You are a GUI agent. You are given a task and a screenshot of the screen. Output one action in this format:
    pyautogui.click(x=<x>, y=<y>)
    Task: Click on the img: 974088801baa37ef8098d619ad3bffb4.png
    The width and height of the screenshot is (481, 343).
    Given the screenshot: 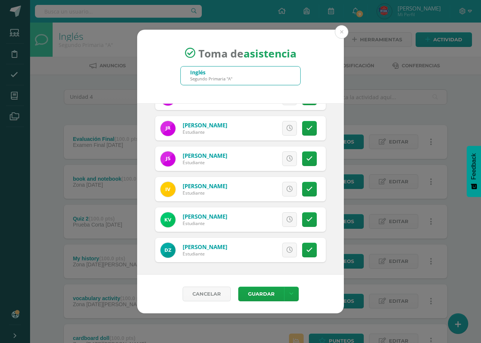 What is the action you would take?
    pyautogui.click(x=168, y=220)
    